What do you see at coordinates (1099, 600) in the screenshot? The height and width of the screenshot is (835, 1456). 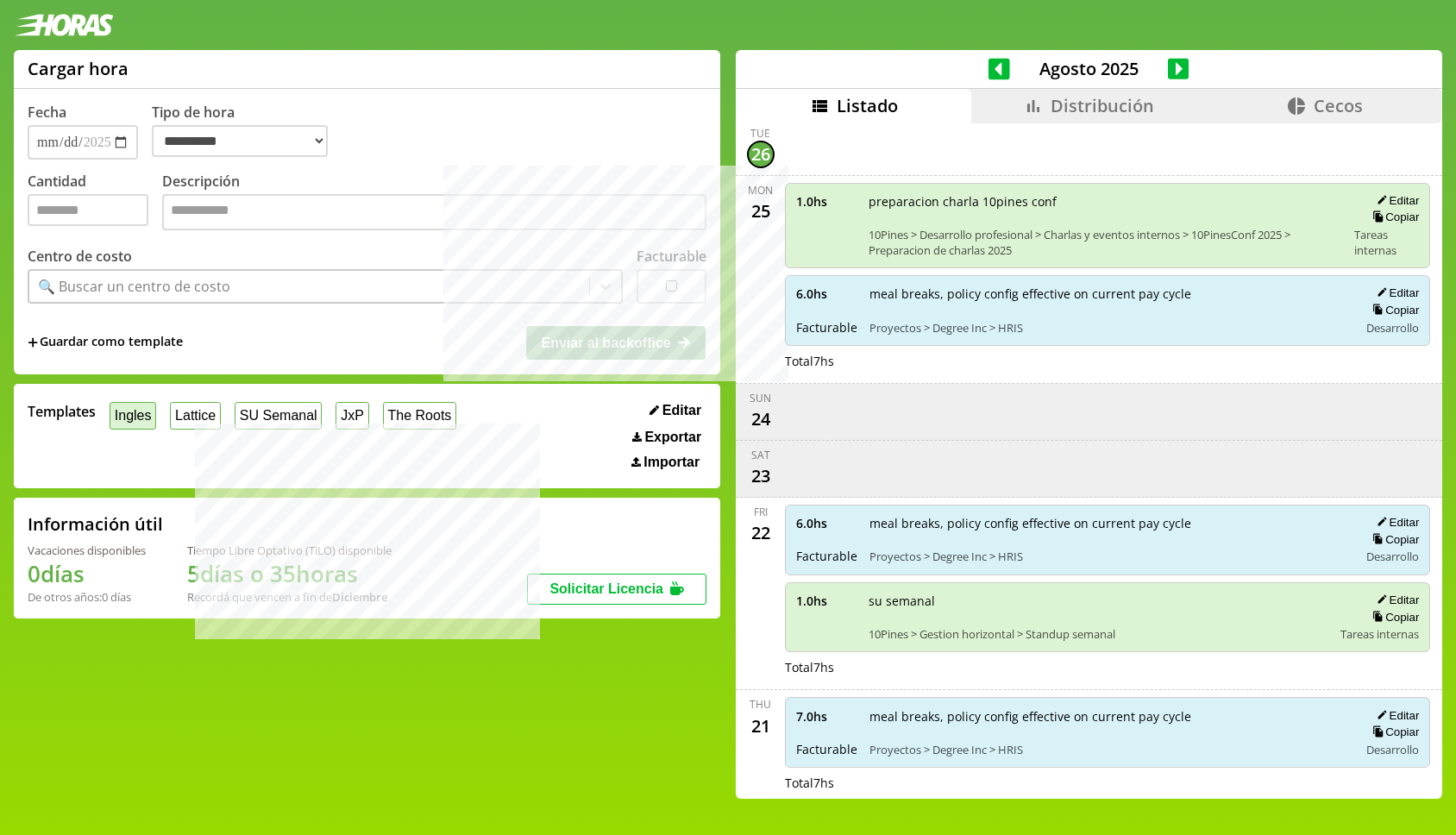 I see `span: su semanal` at bounding box center [1099, 600].